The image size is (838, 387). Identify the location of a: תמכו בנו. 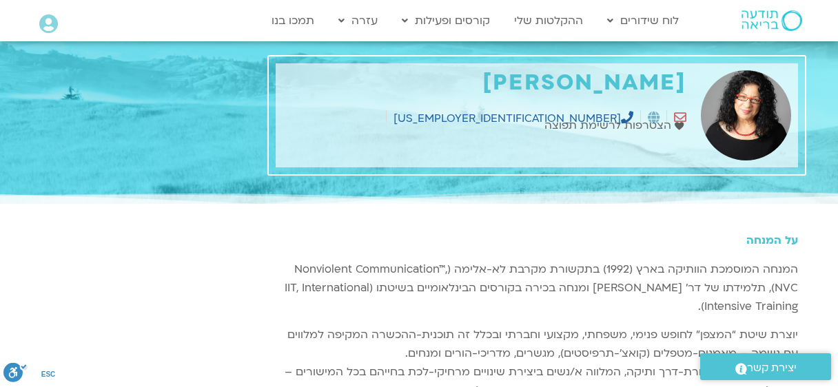
(293, 21).